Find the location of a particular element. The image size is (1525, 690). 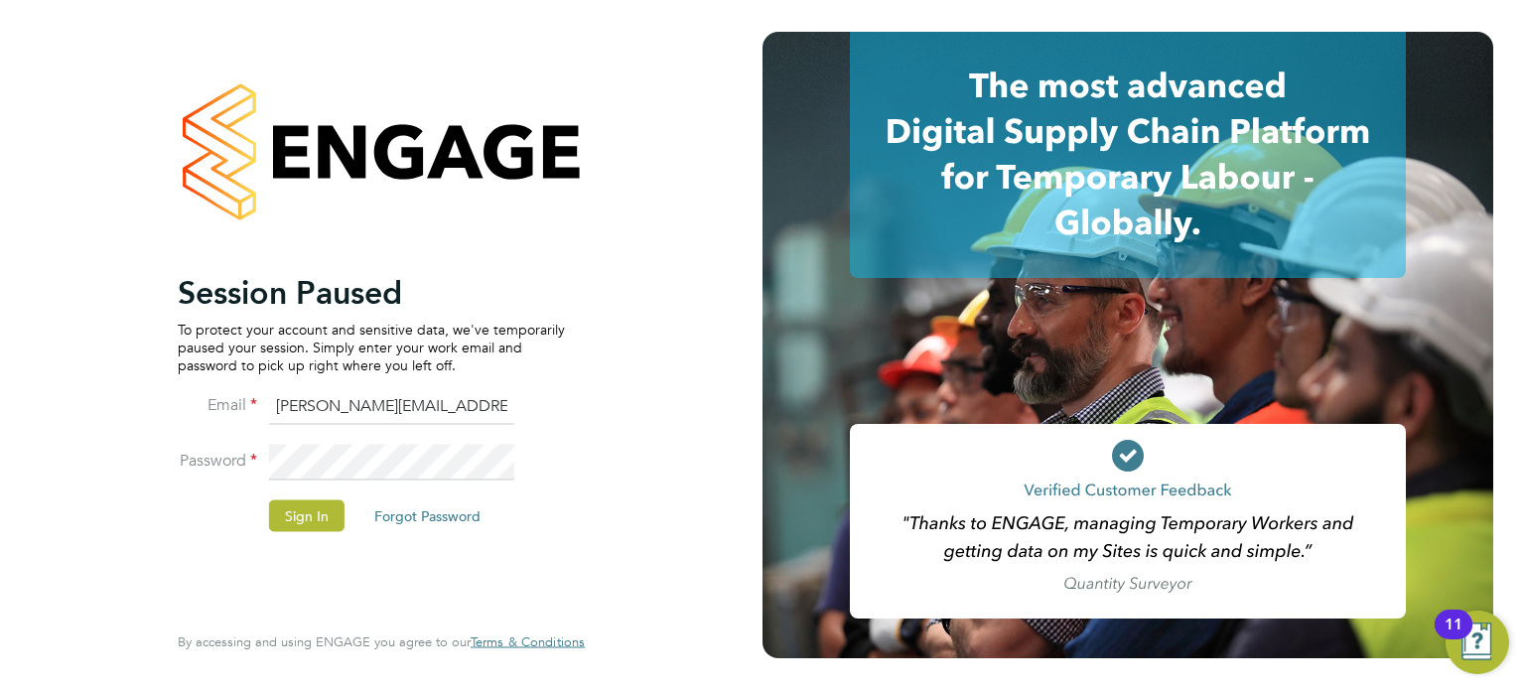

button: Sign In is located at coordinates (307, 515).